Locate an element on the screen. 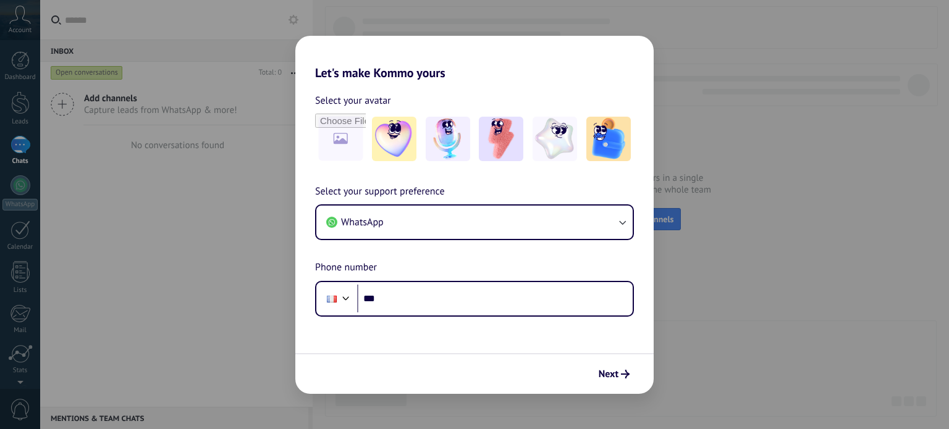  img: -5.jpeg is located at coordinates (608, 139).